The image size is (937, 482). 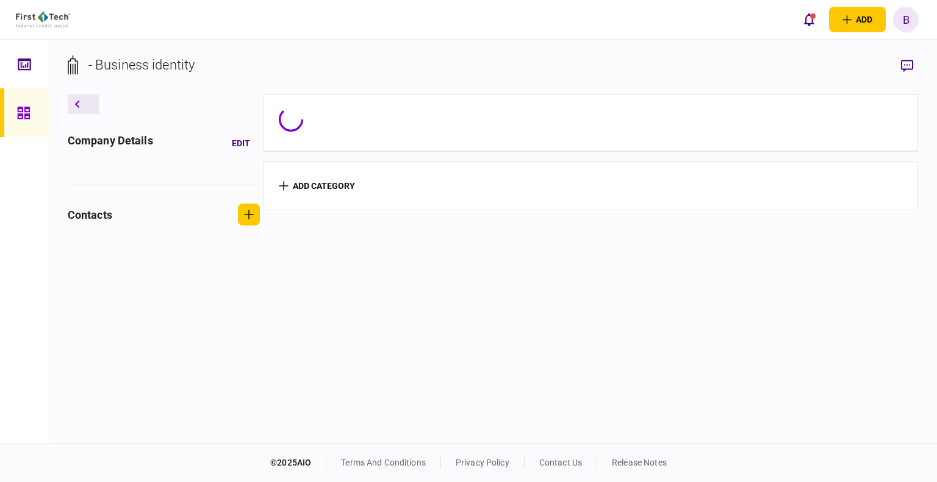 I want to click on button: open notifications list, so click(x=809, y=20).